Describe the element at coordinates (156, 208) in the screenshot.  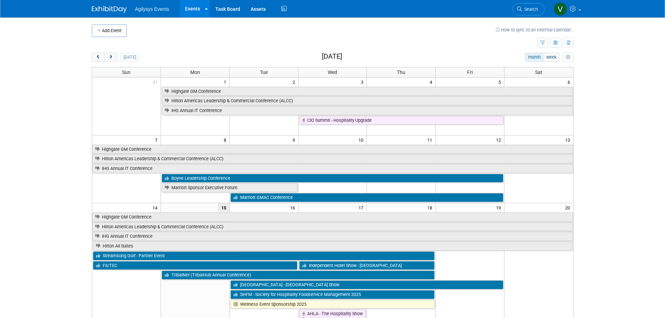
I see `span: 14` at that location.